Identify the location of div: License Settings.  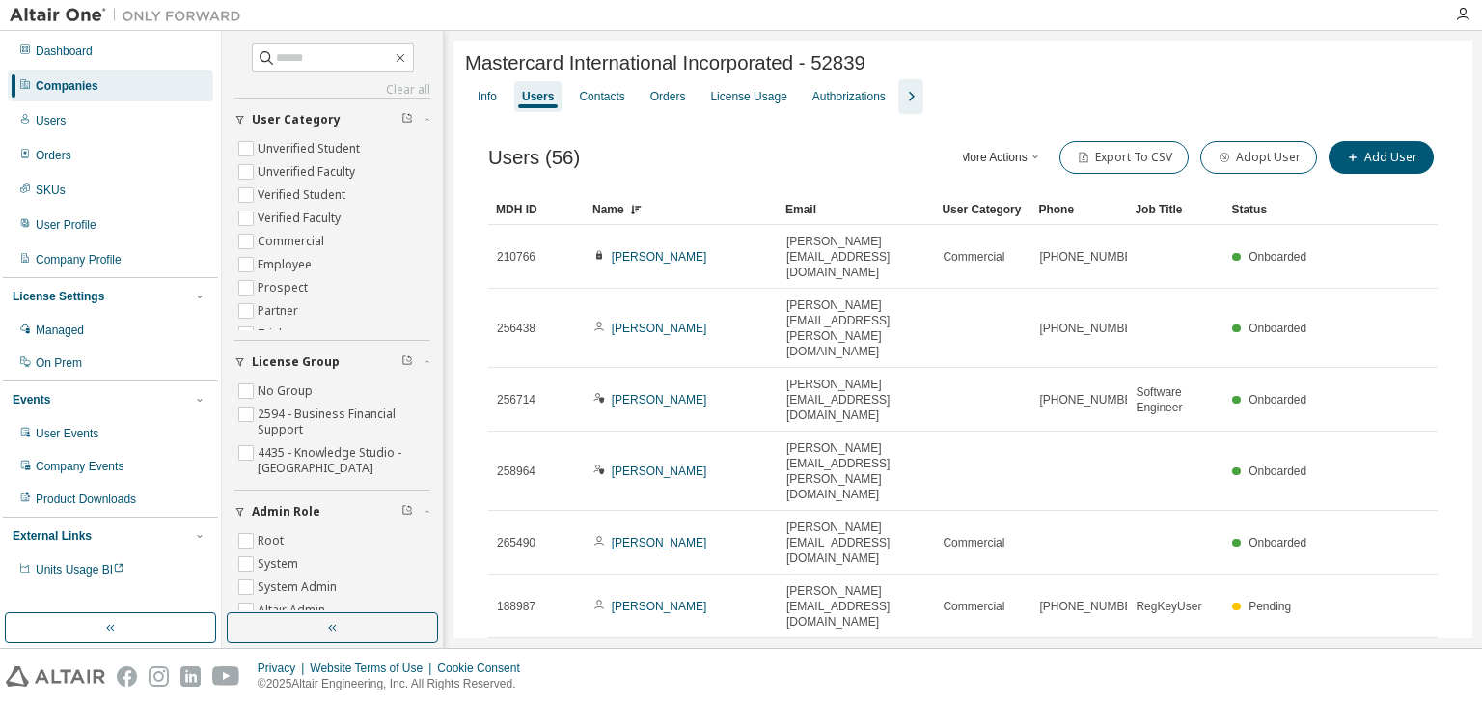
(58, 296).